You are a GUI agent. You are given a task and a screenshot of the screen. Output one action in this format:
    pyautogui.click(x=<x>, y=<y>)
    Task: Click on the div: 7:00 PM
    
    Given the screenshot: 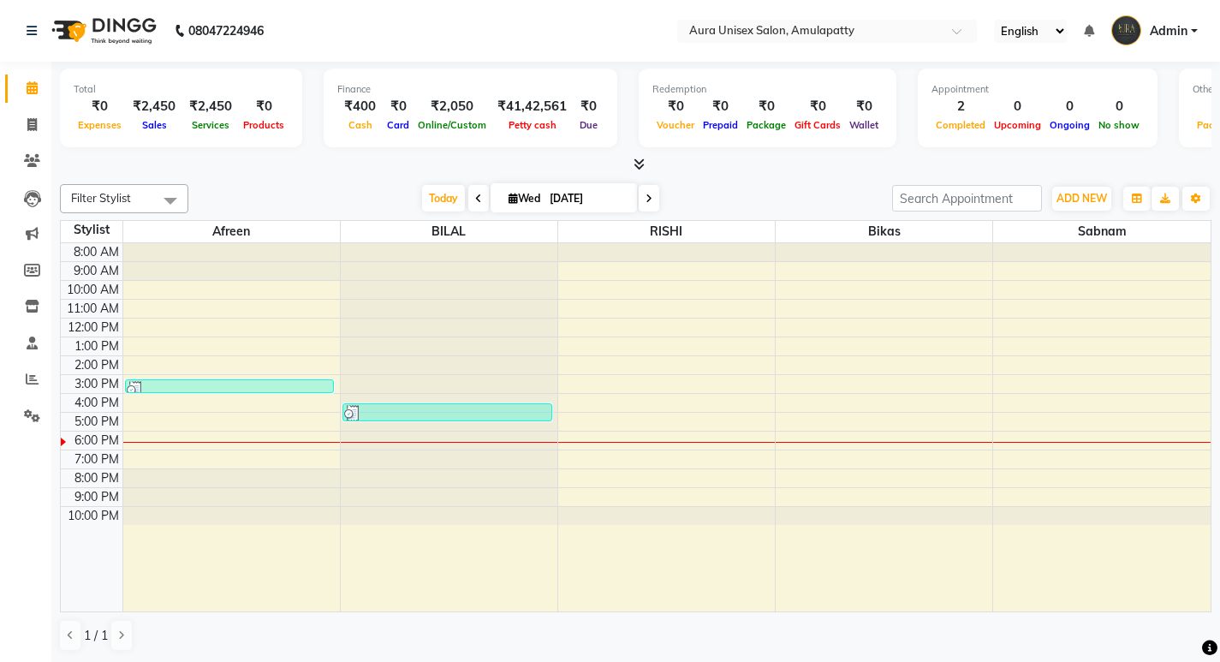 What is the action you would take?
    pyautogui.click(x=97, y=459)
    